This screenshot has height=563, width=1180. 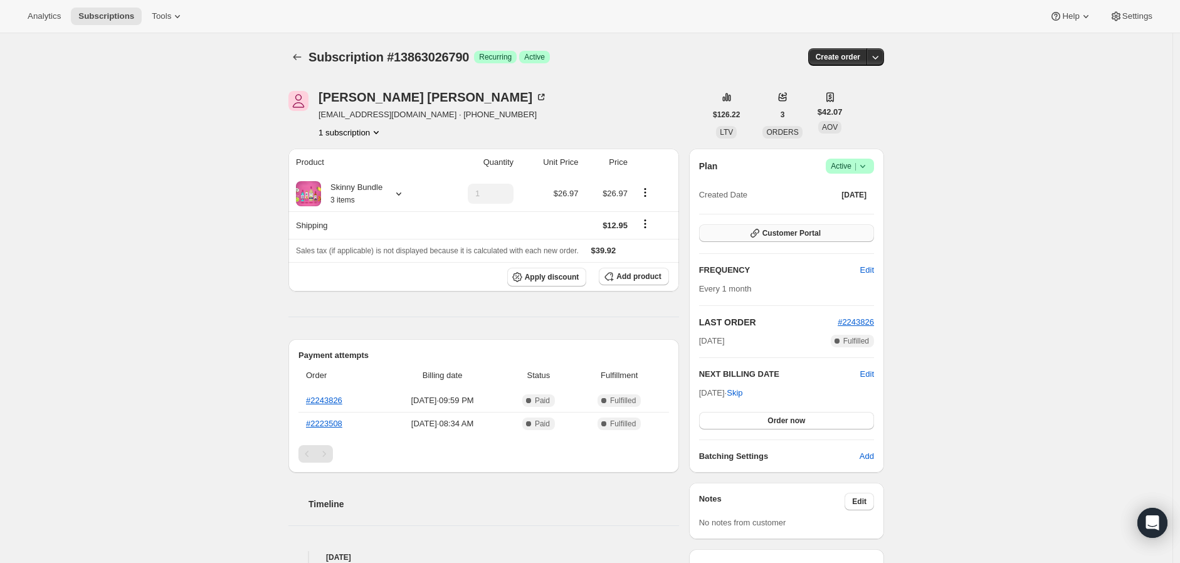 I want to click on span: Every 1 month, so click(x=725, y=288).